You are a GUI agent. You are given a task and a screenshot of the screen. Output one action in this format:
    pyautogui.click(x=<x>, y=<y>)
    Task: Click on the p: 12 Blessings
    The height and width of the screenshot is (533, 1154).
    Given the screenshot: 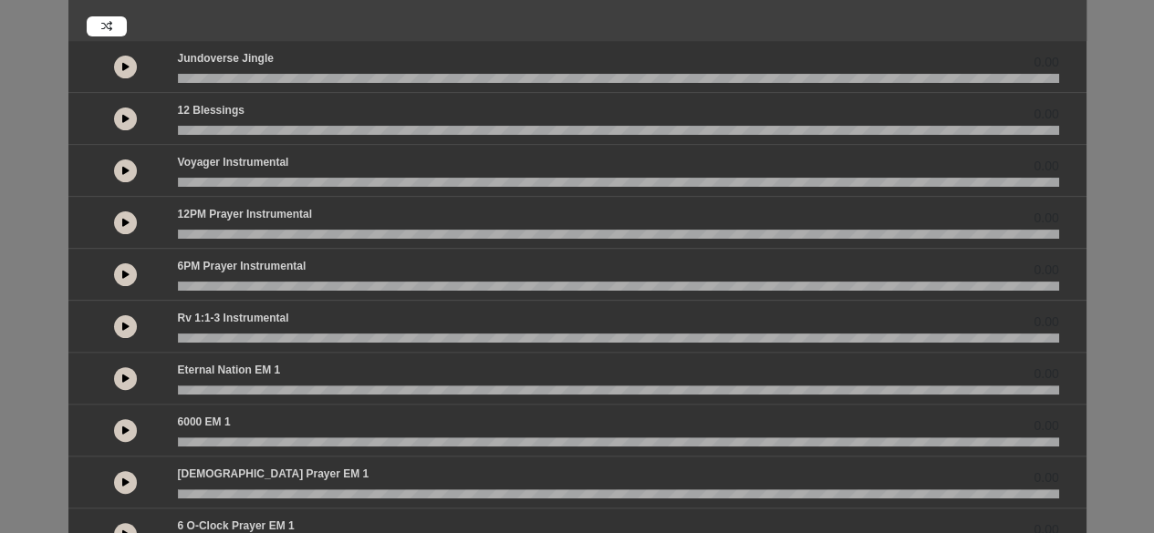 What is the action you would take?
    pyautogui.click(x=211, y=110)
    